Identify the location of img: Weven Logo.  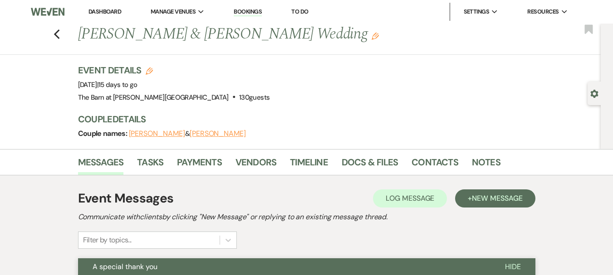
(48, 12).